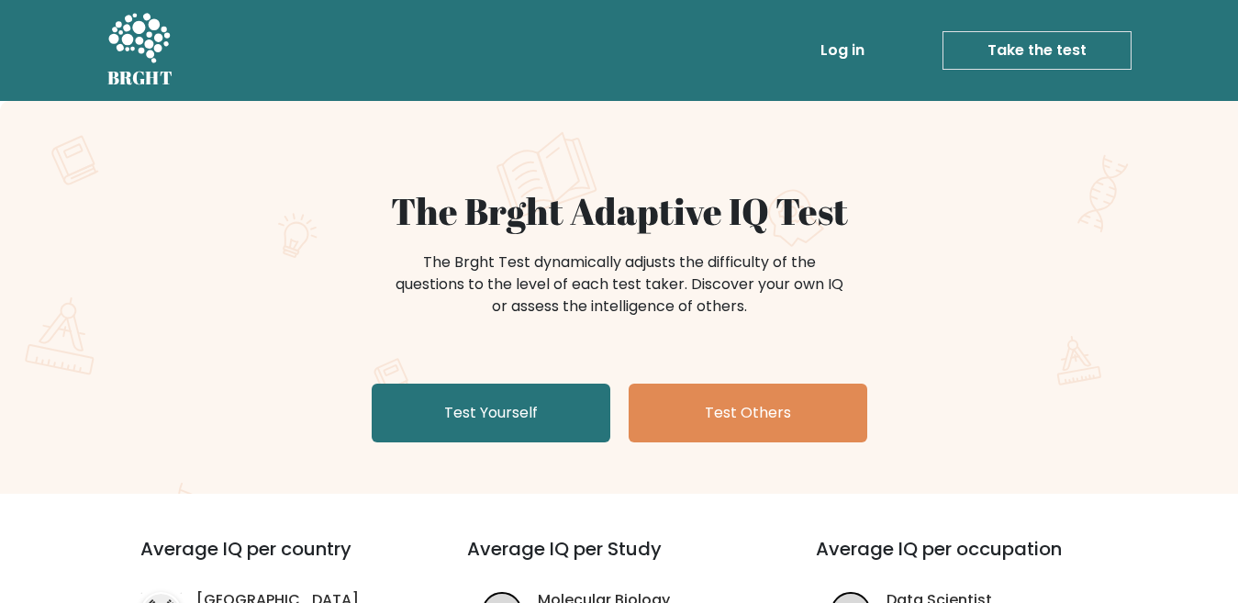  What do you see at coordinates (619, 560) in the screenshot?
I see `h3: Average IQ per Study` at bounding box center [619, 560].